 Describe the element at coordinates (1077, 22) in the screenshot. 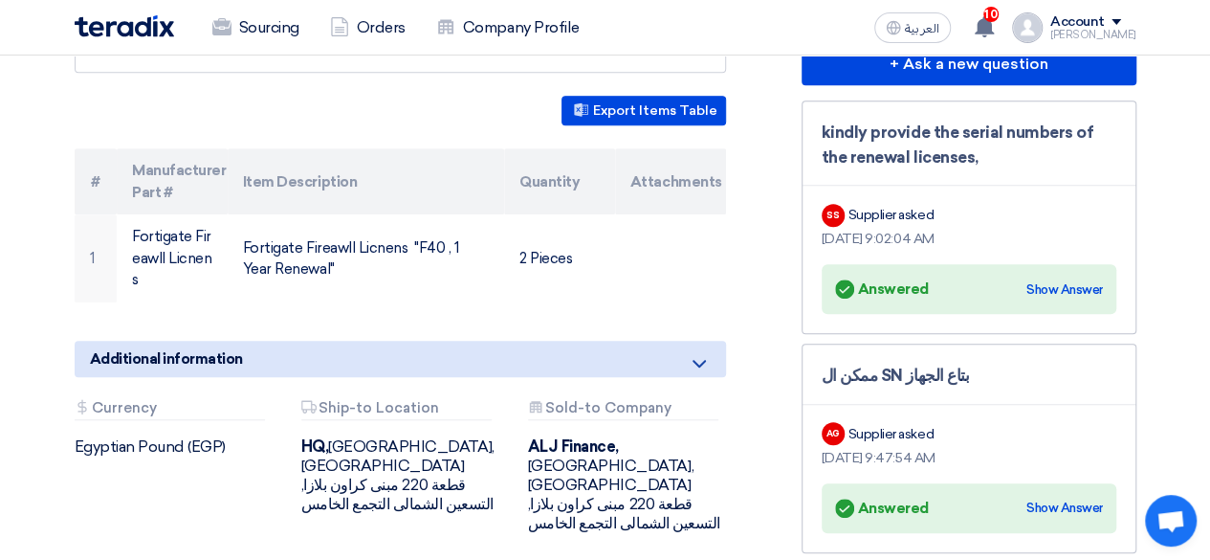

I see `div: Account` at that location.